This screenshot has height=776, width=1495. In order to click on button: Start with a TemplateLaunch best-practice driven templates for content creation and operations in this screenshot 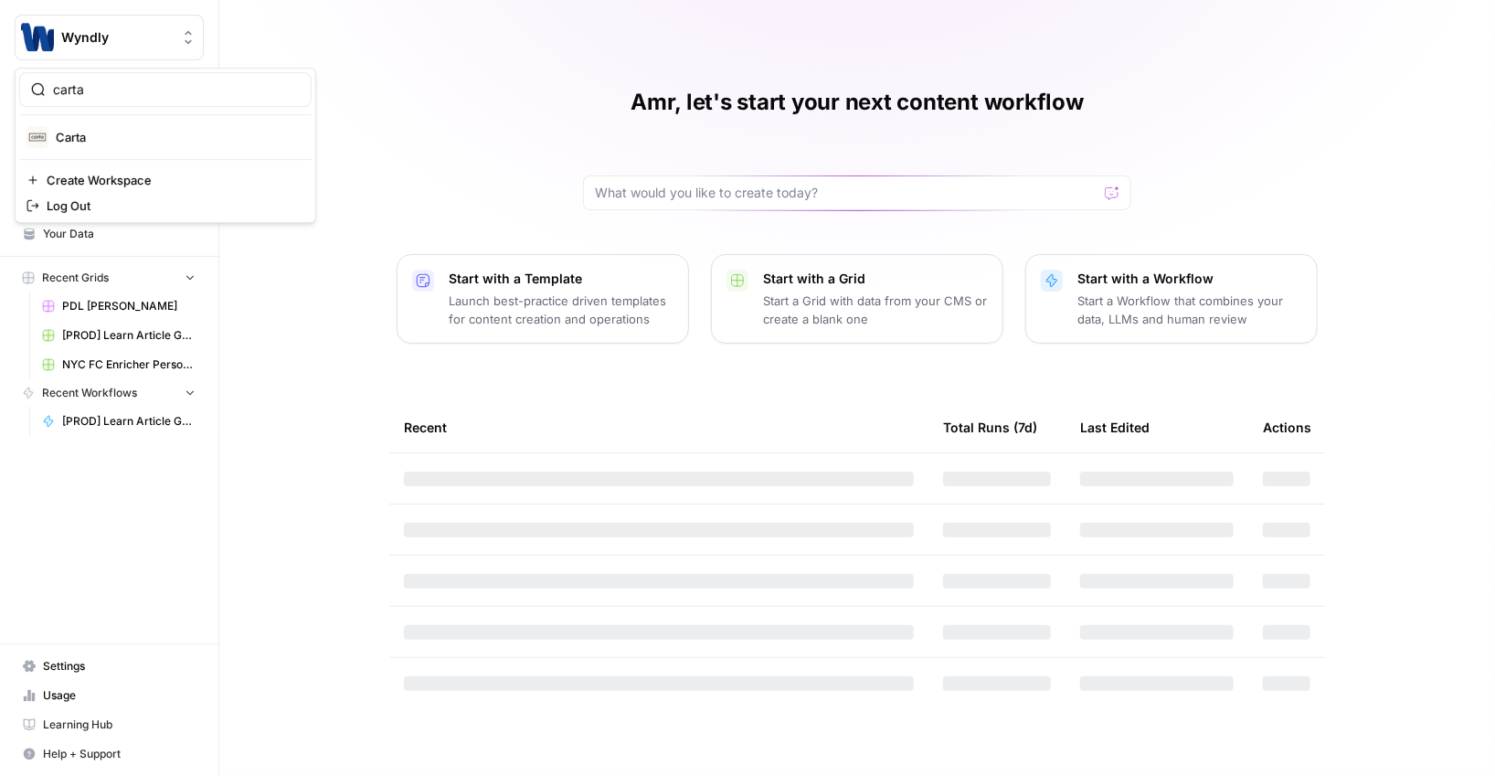, I will do `click(543, 299)`.